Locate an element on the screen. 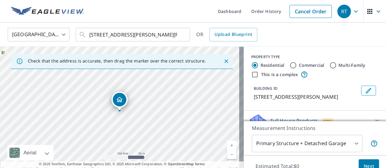  span: Upload Blueprint is located at coordinates (233, 34).